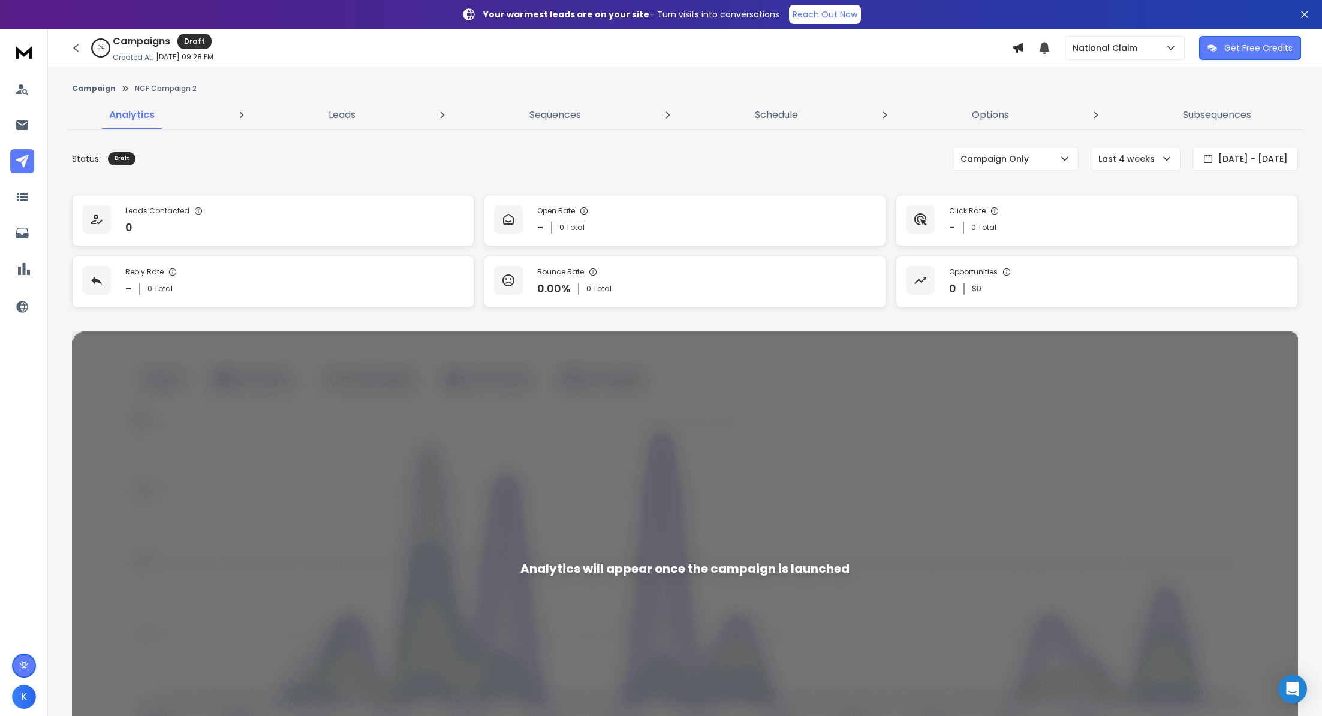 The width and height of the screenshot is (1322, 716). I want to click on p: Opportunities, so click(973, 272).